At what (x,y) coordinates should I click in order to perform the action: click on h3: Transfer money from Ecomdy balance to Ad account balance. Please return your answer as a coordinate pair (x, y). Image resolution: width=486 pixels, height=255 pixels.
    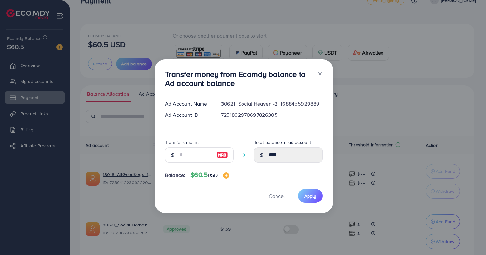
    Looking at the image, I should click on (239, 79).